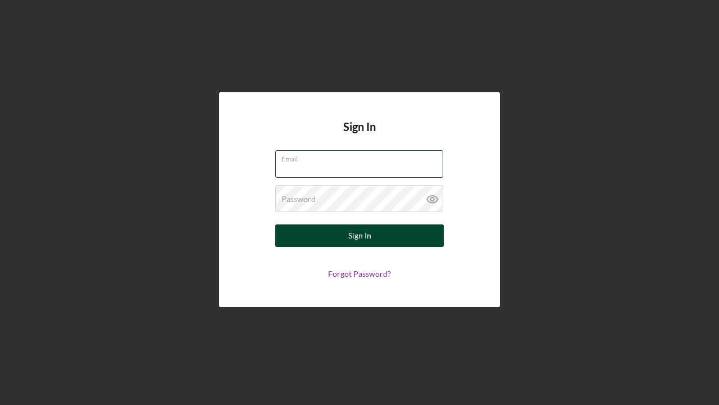 The height and width of the screenshot is (405, 719). What do you see at coordinates (360, 273) in the screenshot?
I see `a: Forgot Password?` at bounding box center [360, 273].